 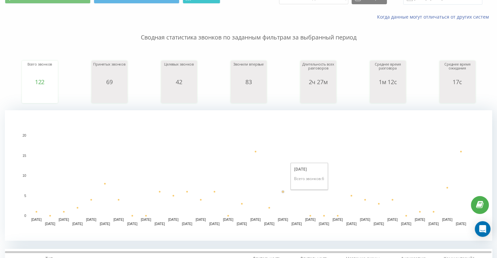 I want to click on span: Всего звонков:, so click(x=308, y=179).